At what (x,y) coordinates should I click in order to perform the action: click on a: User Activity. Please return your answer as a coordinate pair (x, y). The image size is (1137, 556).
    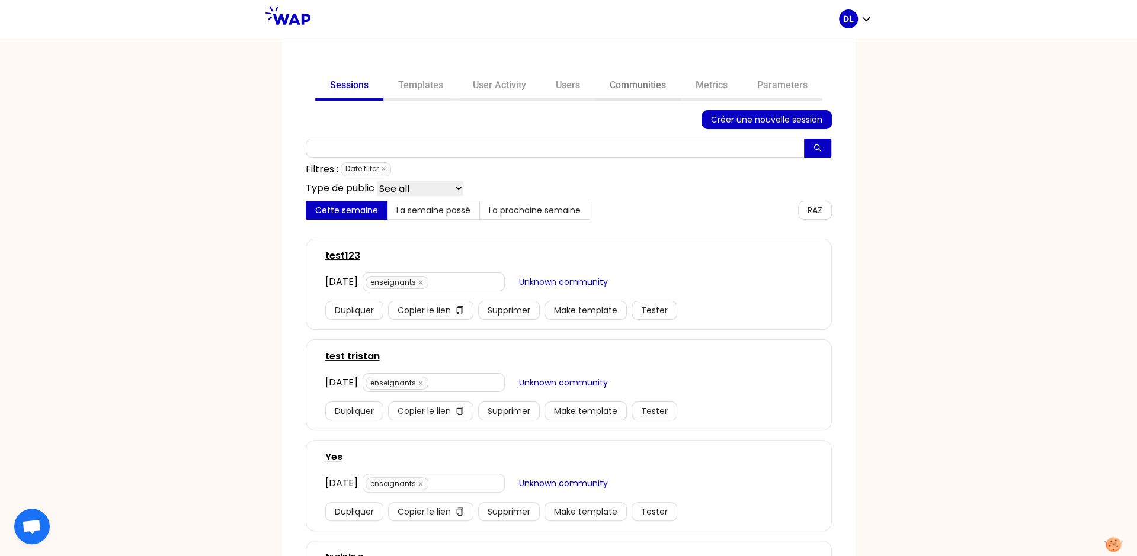
    Looking at the image, I should click on (500, 87).